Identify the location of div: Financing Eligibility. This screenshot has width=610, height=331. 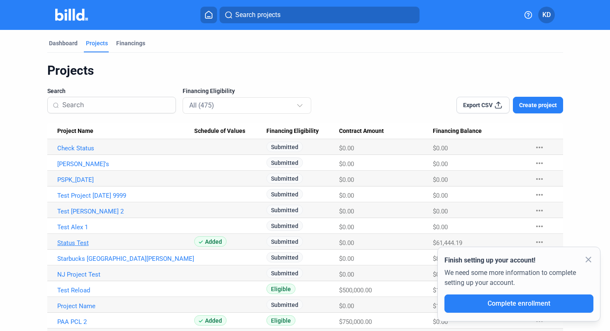
(303, 131).